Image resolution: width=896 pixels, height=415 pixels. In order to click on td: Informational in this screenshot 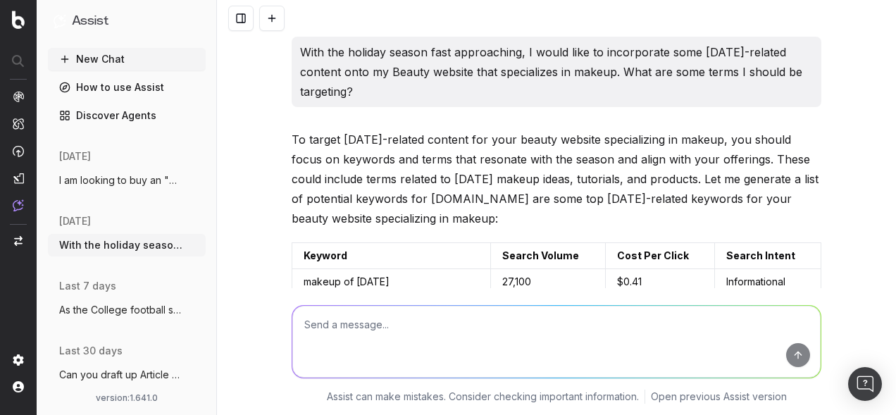, I will do `click(768, 282)`.